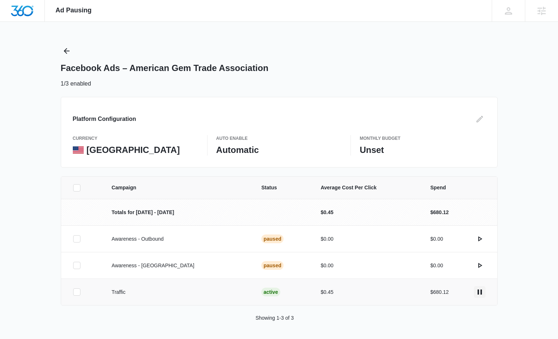 The width and height of the screenshot is (558, 339). Describe the element at coordinates (102, 45) in the screenshot. I see `div: Keywords by Traffic` at that location.